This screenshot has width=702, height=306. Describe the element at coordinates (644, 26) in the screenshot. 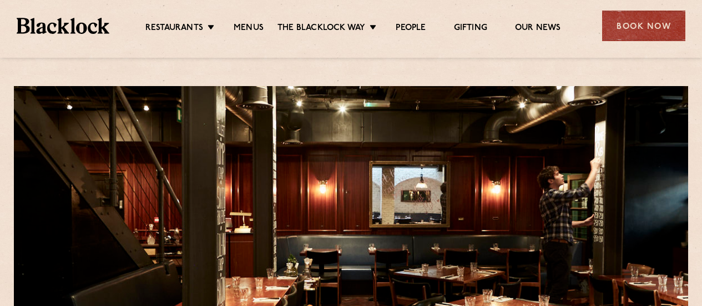

I see `div: Book Now` at that location.